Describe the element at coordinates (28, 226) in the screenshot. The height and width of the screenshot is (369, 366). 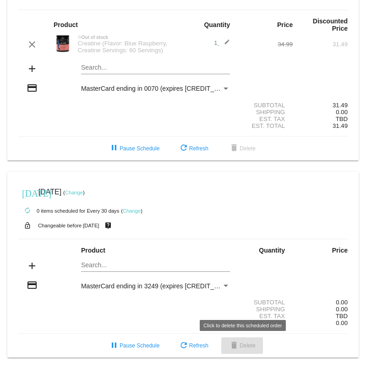
I see `mat-icon: lock_open` at that location.